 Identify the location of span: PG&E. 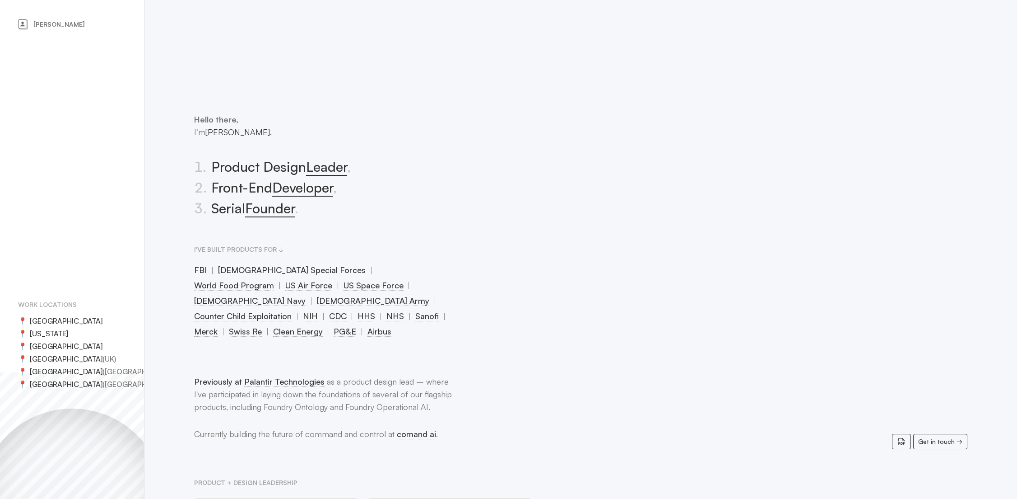
(345, 331).